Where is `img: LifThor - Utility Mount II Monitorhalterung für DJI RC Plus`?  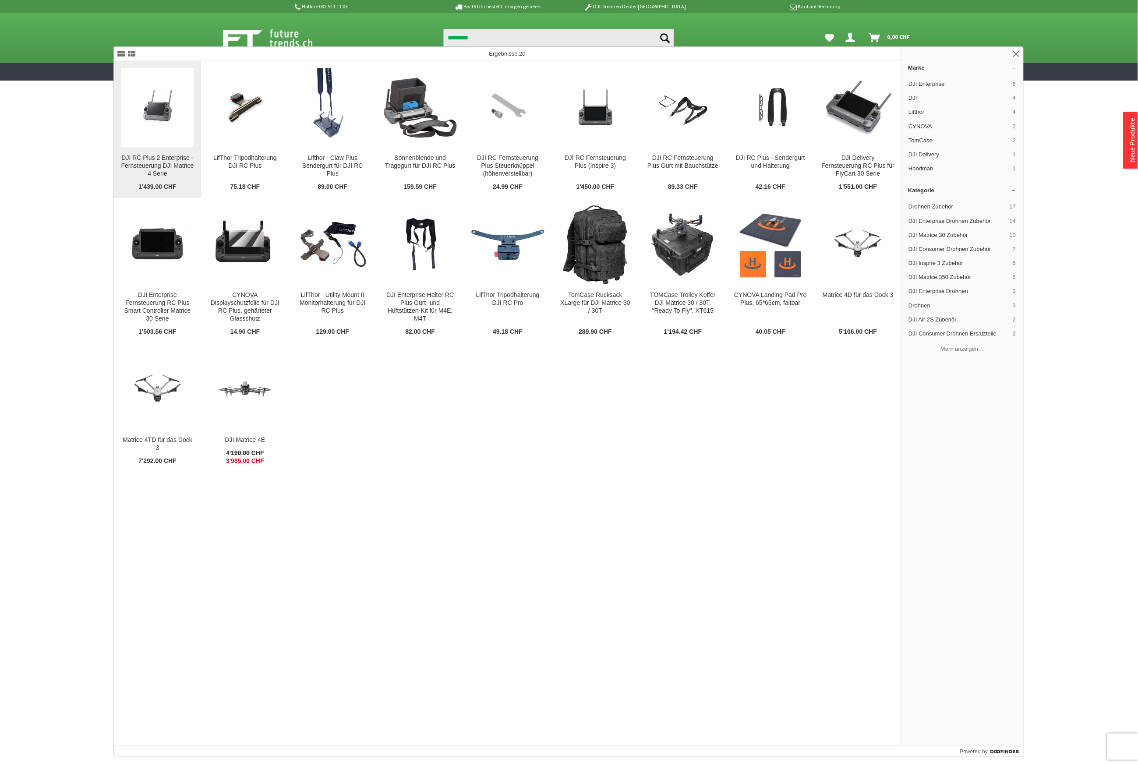 img: LifThor - Utility Mount II Monitorhalterung für DJI RC Plus is located at coordinates (332, 244).